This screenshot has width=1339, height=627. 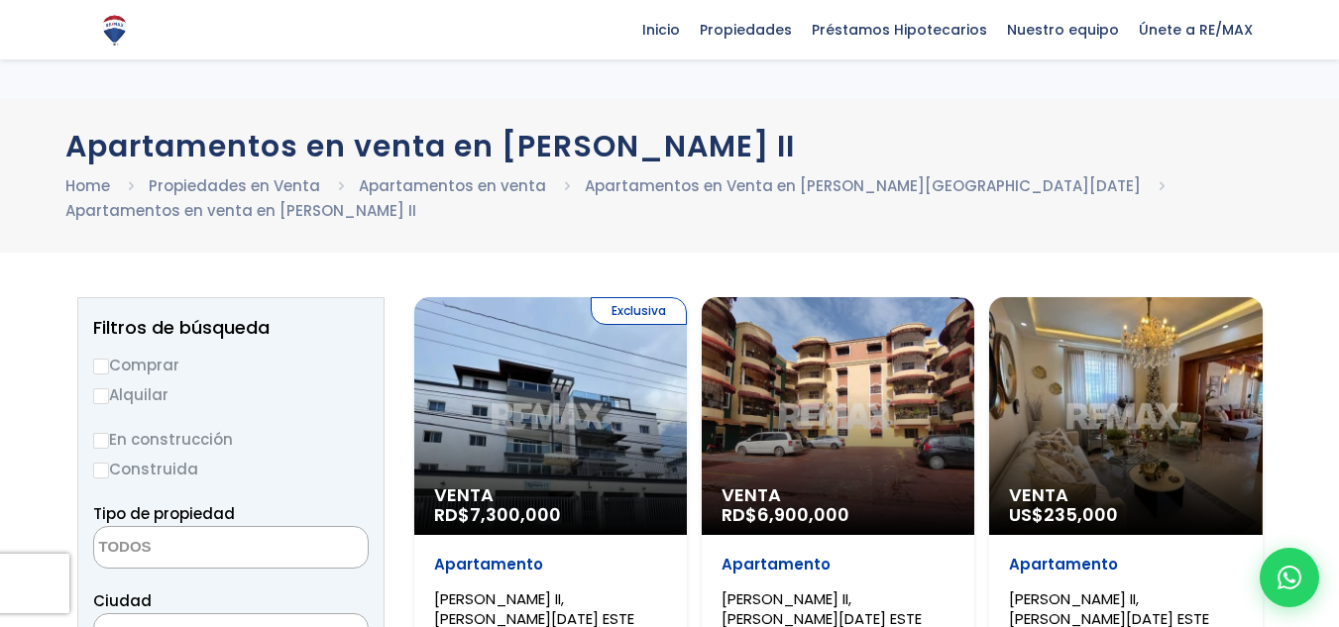 I want to click on span: 235,000, so click(x=1080, y=514).